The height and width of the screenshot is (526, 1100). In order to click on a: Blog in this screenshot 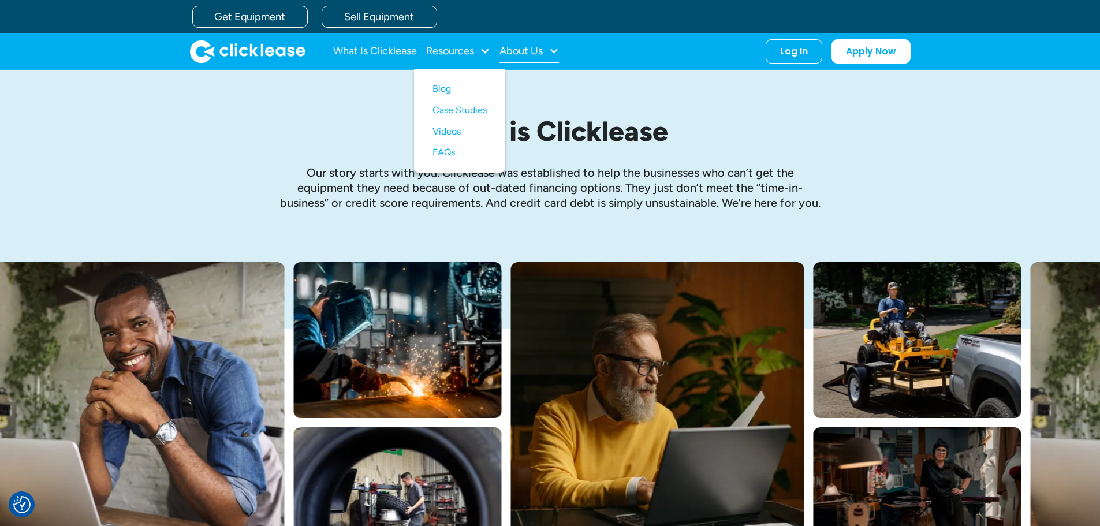, I will do `click(460, 89)`.